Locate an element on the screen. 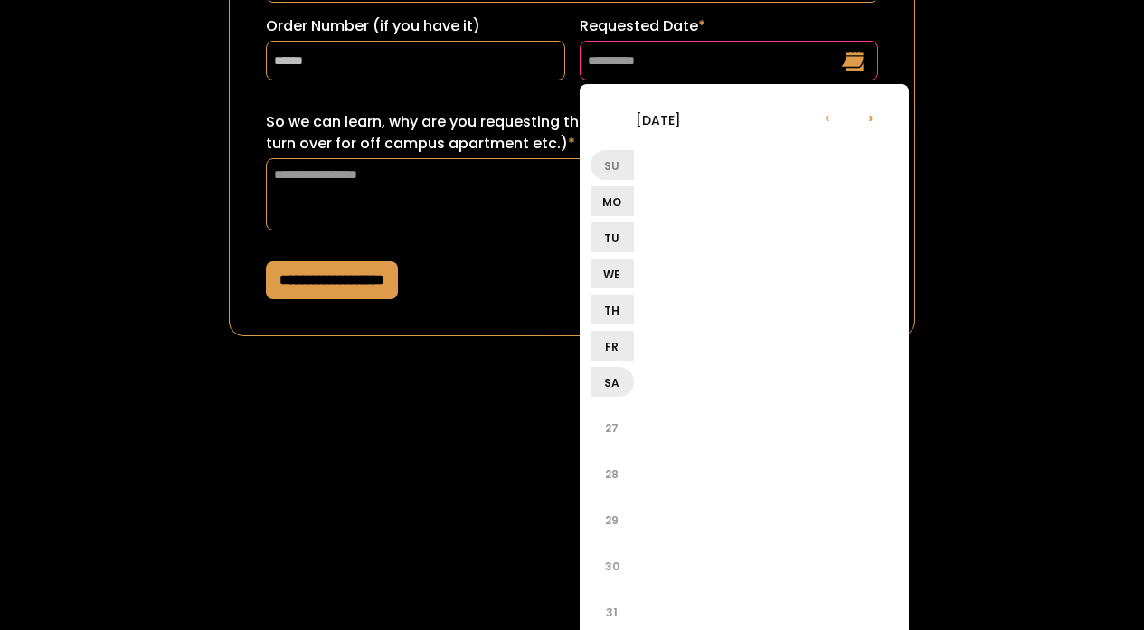 This screenshot has height=630, width=1144. li: Th is located at coordinates (612, 309).